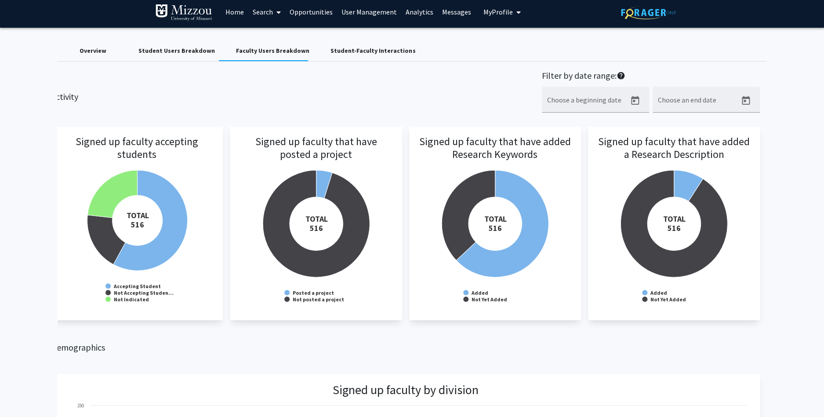  What do you see at coordinates (316, 160) in the screenshot?
I see `h3: Signed up faculty that have posted a project` at bounding box center [316, 160].